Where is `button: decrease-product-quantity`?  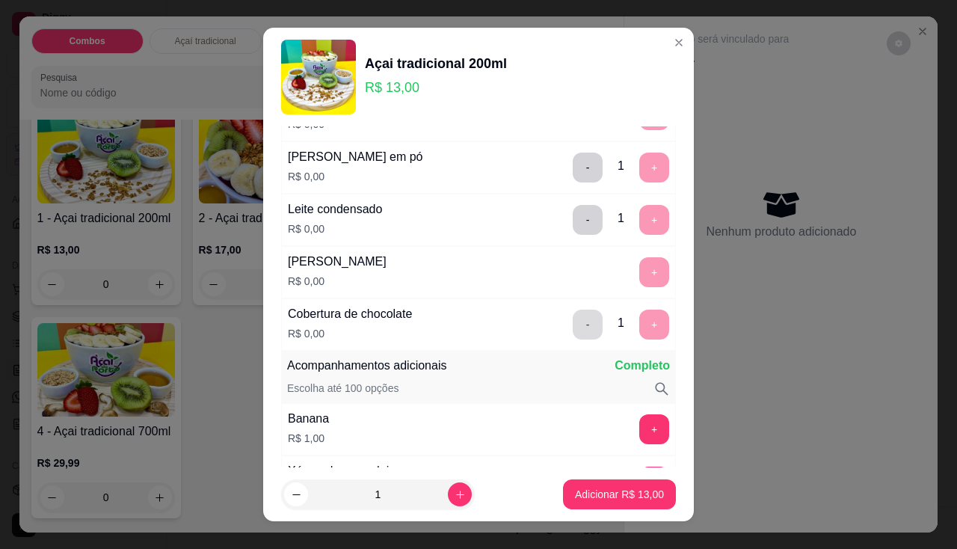
button: decrease-product-quantity is located at coordinates (296, 494).